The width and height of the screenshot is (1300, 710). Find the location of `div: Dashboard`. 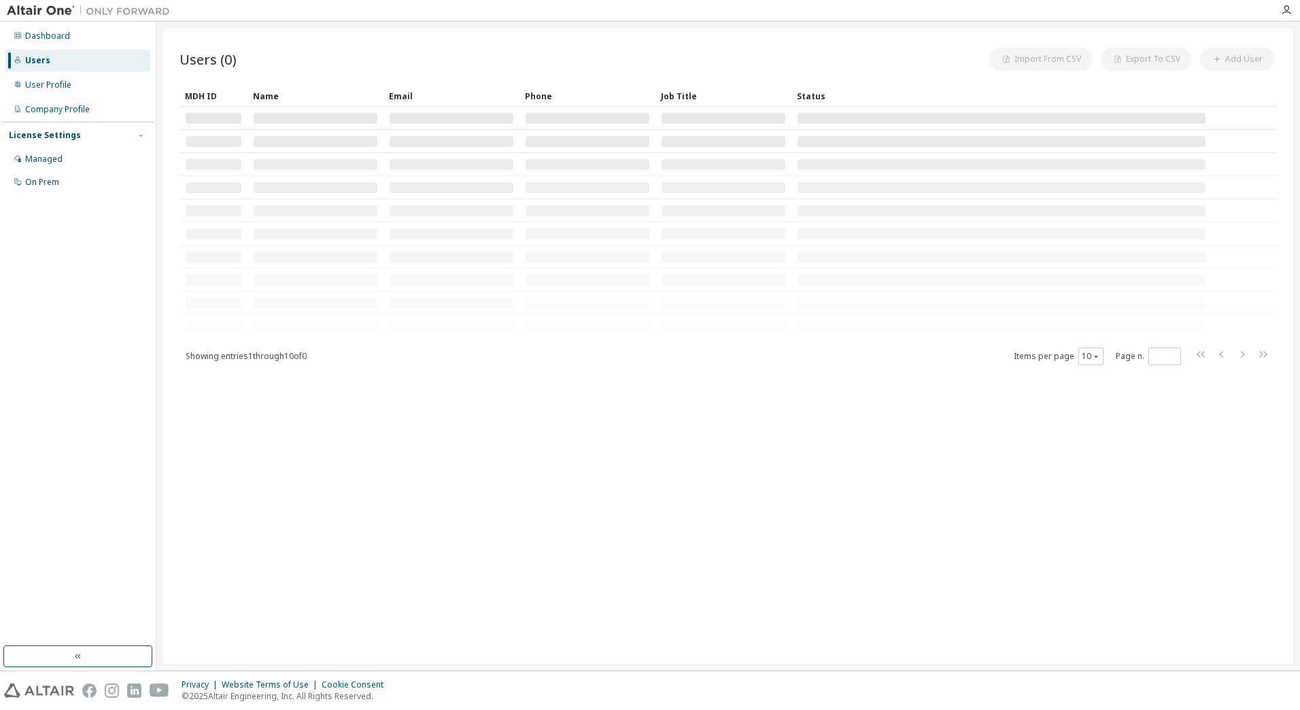

div: Dashboard is located at coordinates (48, 36).